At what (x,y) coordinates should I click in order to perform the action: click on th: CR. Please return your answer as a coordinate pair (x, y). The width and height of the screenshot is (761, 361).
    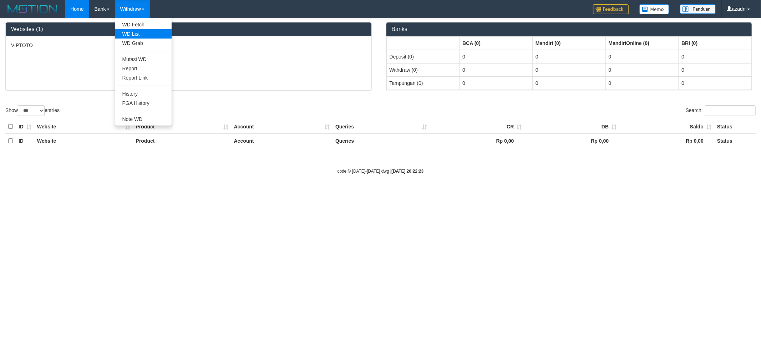
    Looking at the image, I should click on (477, 127).